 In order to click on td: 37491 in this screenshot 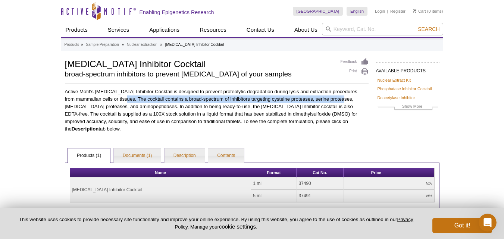, I will do `click(320, 196)`.